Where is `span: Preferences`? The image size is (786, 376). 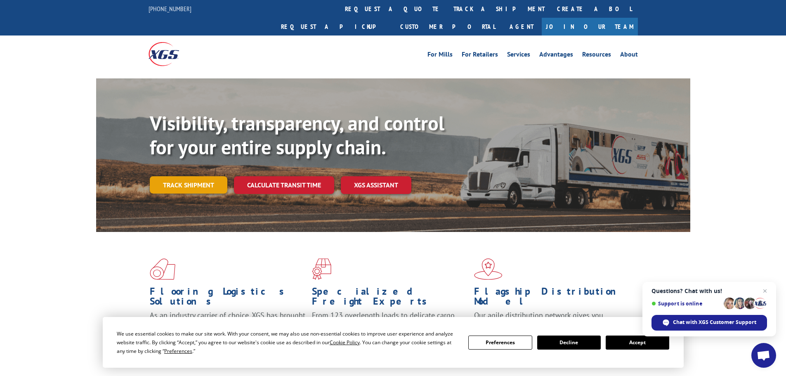
span: Preferences is located at coordinates (178, 351).